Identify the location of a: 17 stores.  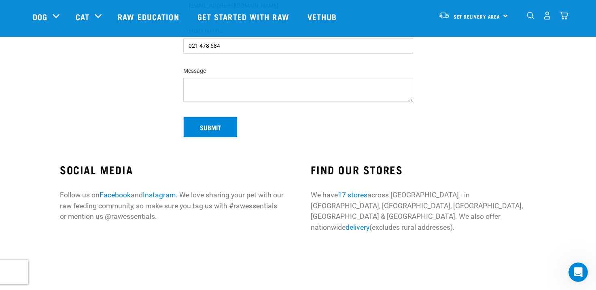
(353, 195).